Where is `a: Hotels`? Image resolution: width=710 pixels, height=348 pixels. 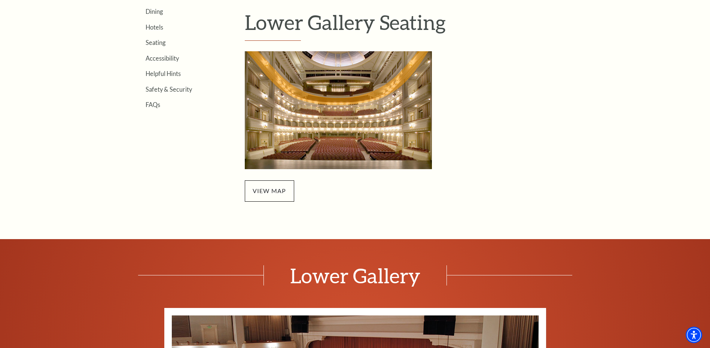 a: Hotels is located at coordinates (154, 27).